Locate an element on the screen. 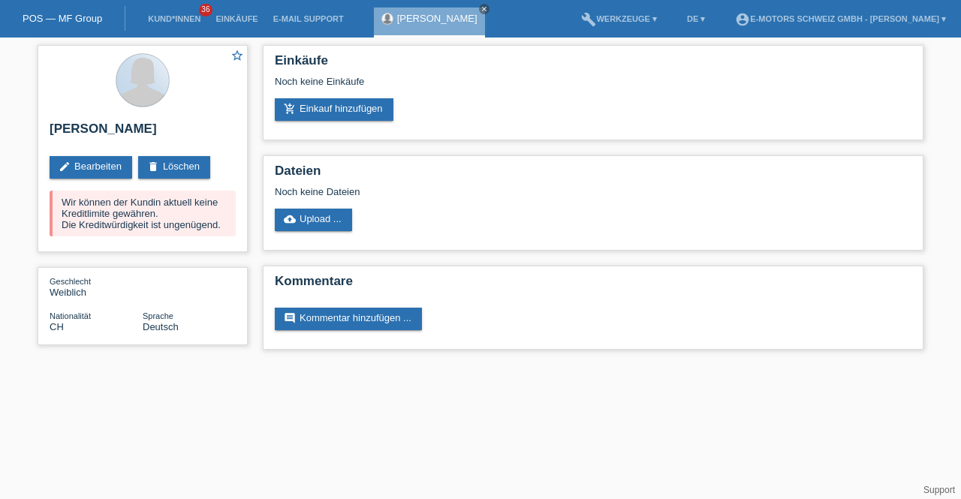 This screenshot has height=499, width=961. span: Sprache is located at coordinates (158, 316).